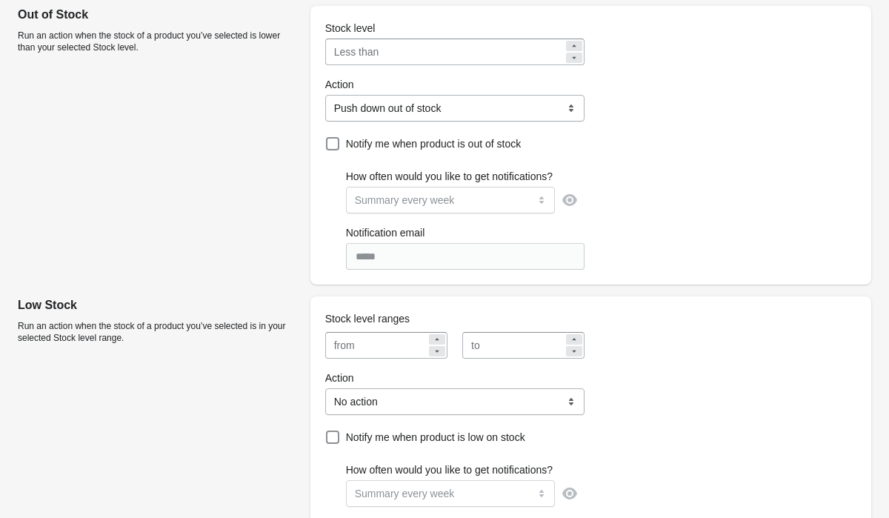 The height and width of the screenshot is (518, 889). Describe the element at coordinates (158, 15) in the screenshot. I see `p: Out of Stock` at that location.